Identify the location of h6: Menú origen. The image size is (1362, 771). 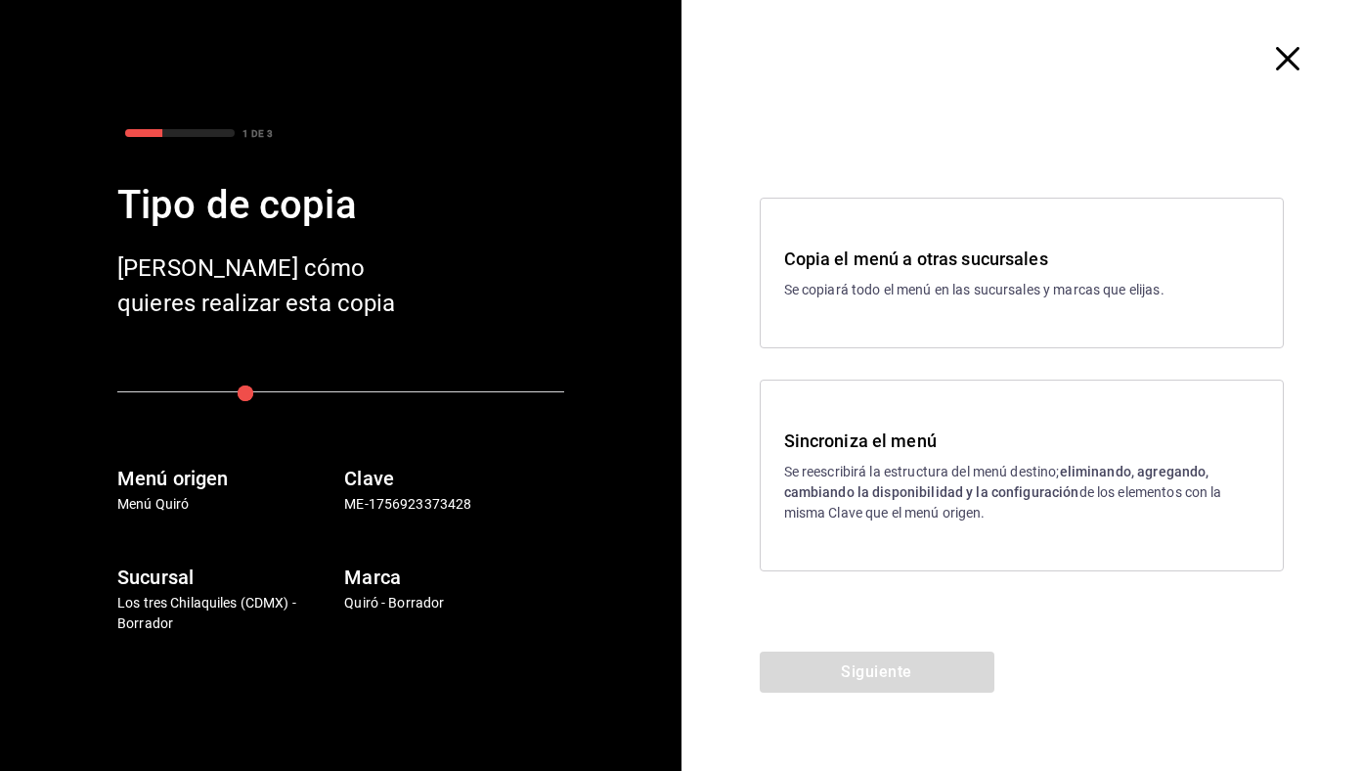
(227, 478).